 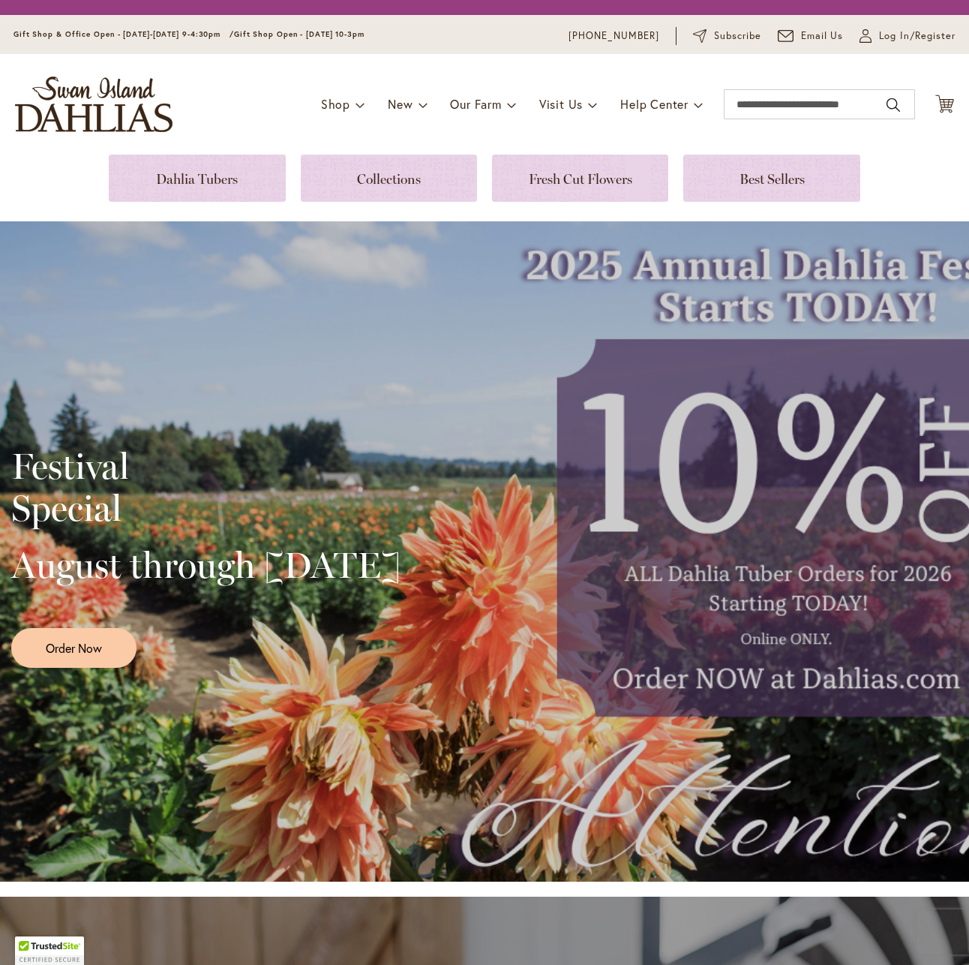 I want to click on h2: Festival Special, so click(x=206, y=487).